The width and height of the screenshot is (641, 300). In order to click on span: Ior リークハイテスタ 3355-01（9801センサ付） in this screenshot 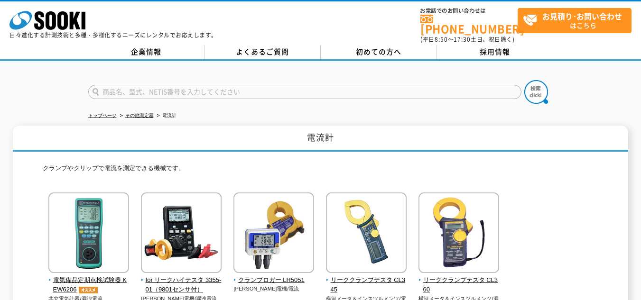, I will do `click(181, 286)`.